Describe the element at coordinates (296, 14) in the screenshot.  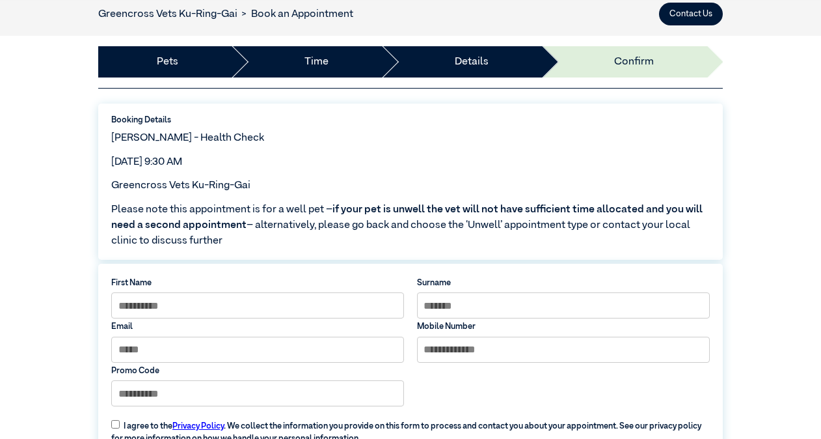
I see `li: Book an Appointment` at that location.